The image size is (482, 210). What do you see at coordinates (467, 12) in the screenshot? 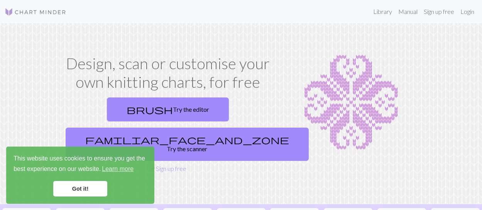
I see `a: Login` at bounding box center [467, 12].